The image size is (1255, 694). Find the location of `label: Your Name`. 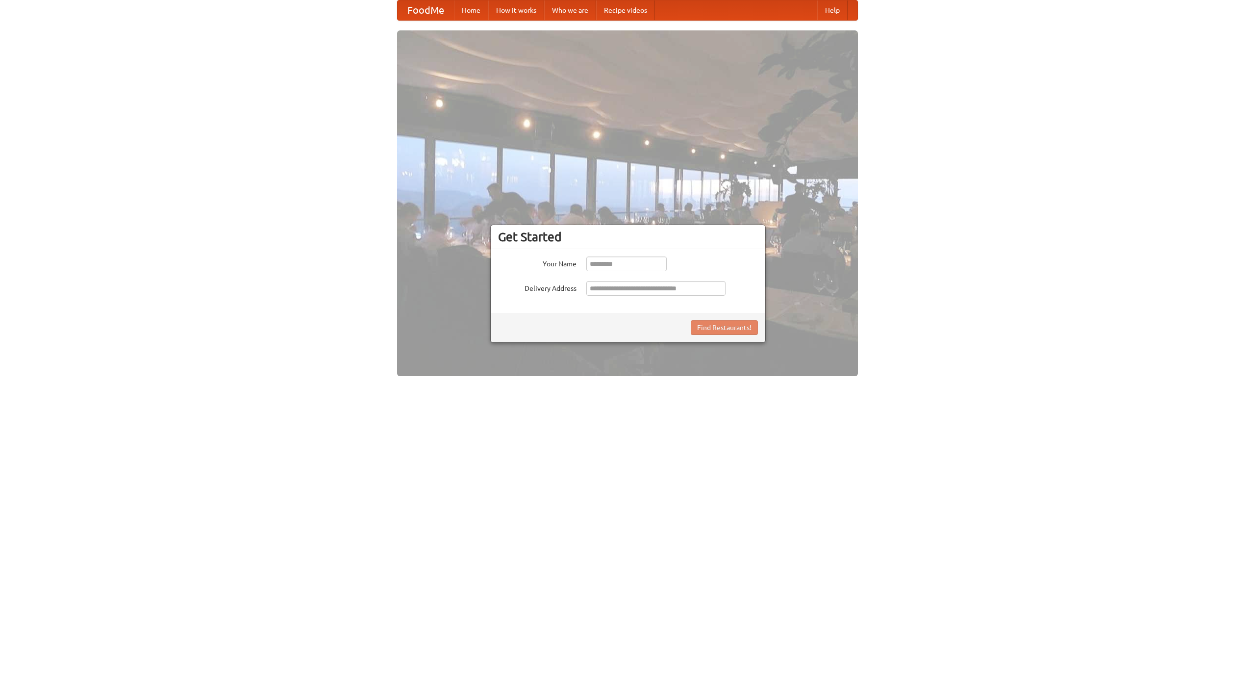

label: Your Name is located at coordinates (537, 262).